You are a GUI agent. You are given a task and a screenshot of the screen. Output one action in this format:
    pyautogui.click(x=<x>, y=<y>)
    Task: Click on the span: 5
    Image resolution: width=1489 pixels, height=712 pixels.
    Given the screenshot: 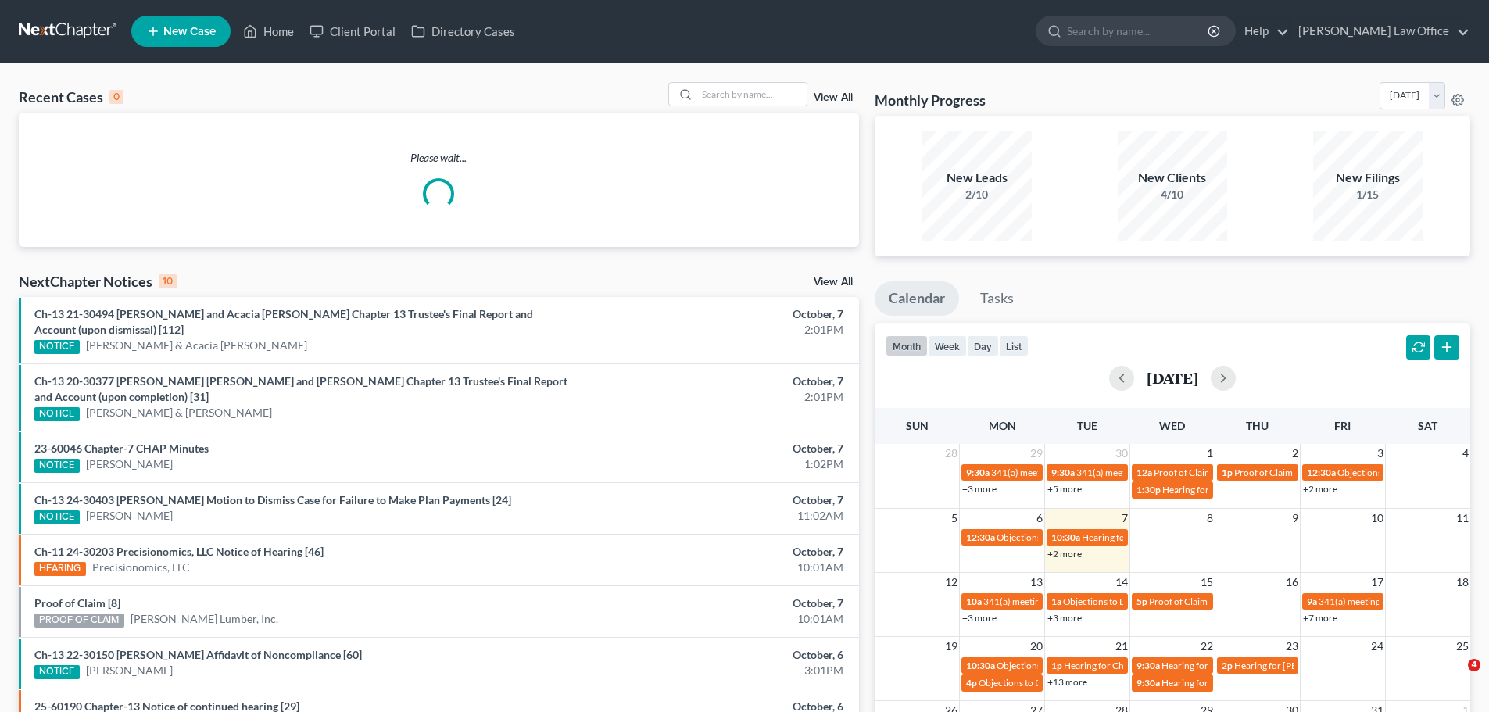 What is the action you would take?
    pyautogui.click(x=954, y=518)
    